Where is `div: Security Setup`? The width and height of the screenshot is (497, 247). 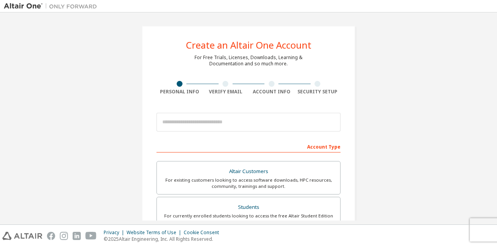
div: Security Setup is located at coordinates (318, 92).